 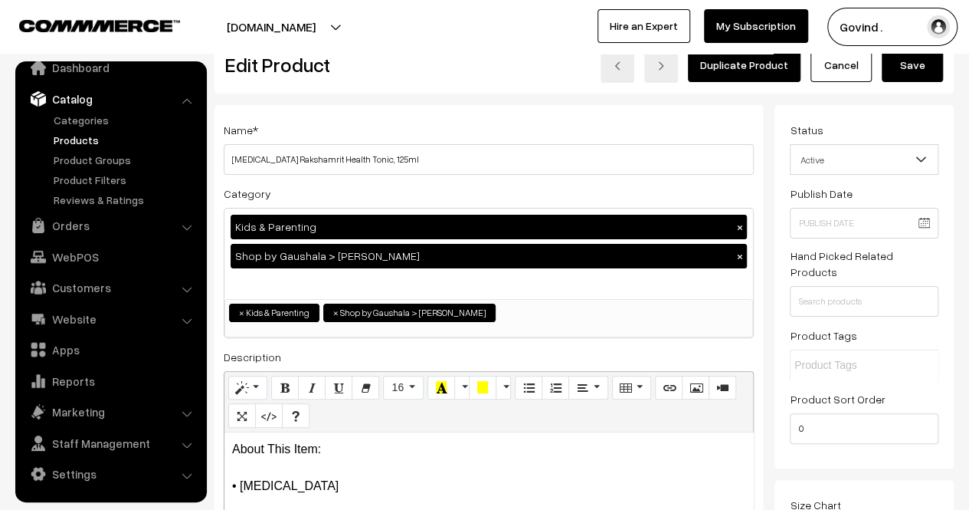 I want to click on li: Shop by Gaushala > Sanskruti Arya Gurukulam, so click(x=409, y=313).